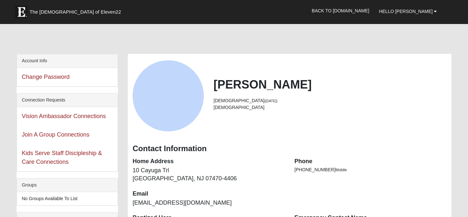 This screenshot has height=217, width=468. I want to click on div: Account Info, so click(67, 61).